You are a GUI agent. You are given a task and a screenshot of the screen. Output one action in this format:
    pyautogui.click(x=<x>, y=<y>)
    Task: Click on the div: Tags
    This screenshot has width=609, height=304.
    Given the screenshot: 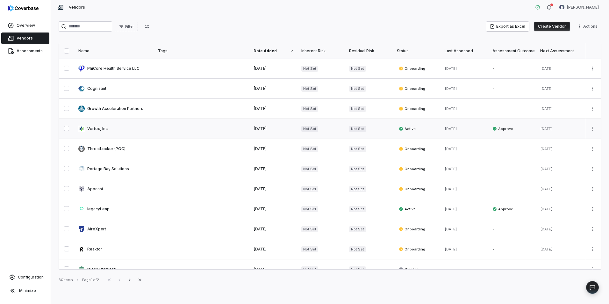 What is the action you would take?
    pyautogui.click(x=202, y=51)
    